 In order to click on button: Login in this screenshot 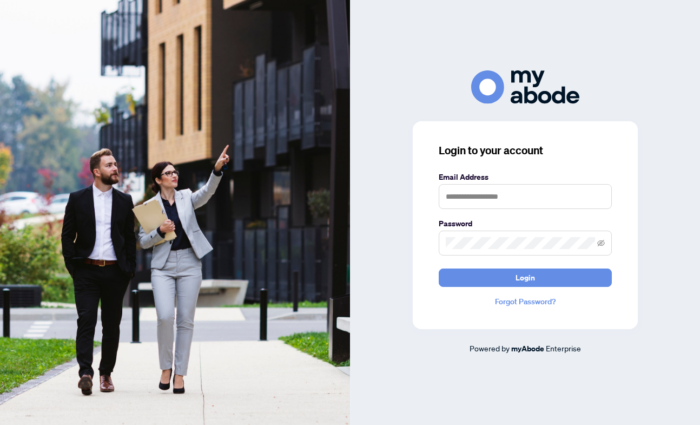, I will do `click(526, 278)`.